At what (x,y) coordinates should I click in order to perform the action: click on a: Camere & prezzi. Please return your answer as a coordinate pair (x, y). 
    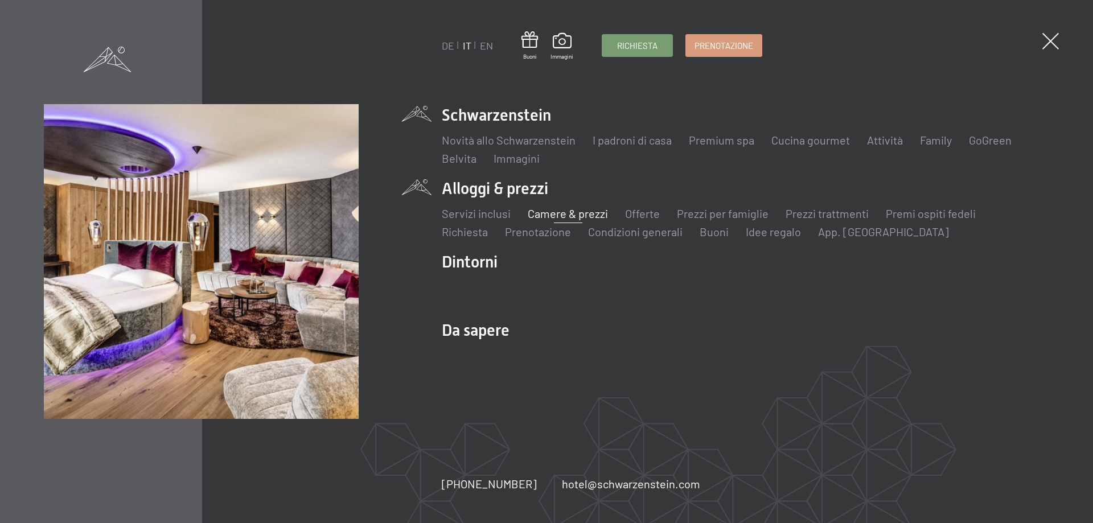
    Looking at the image, I should click on (567, 213).